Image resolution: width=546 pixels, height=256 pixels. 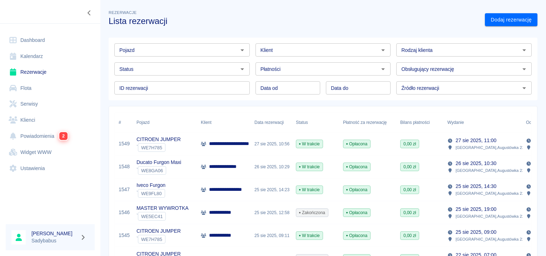 I want to click on span: WE9FL80, so click(x=152, y=193).